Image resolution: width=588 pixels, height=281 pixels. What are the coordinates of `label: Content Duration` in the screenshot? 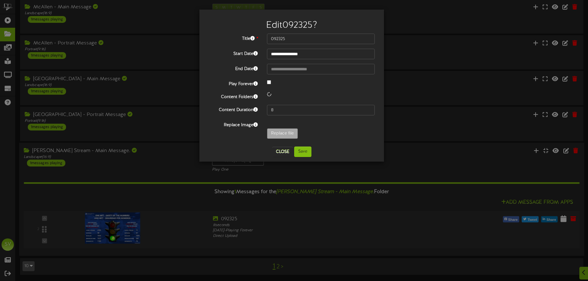 It's located at (233, 109).